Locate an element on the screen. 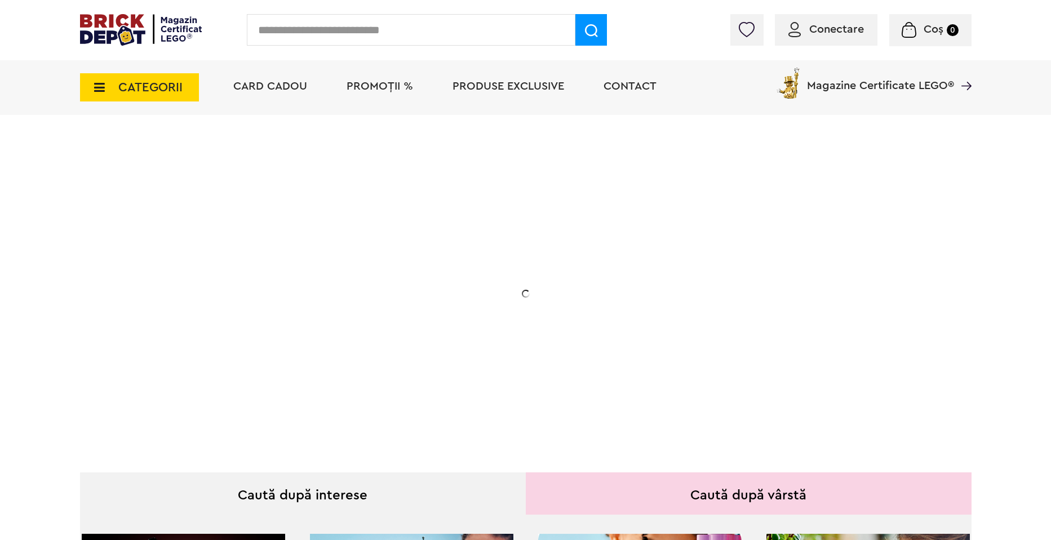 The width and height of the screenshot is (1051, 540). span: Produse exclusive is located at coordinates (508, 86).